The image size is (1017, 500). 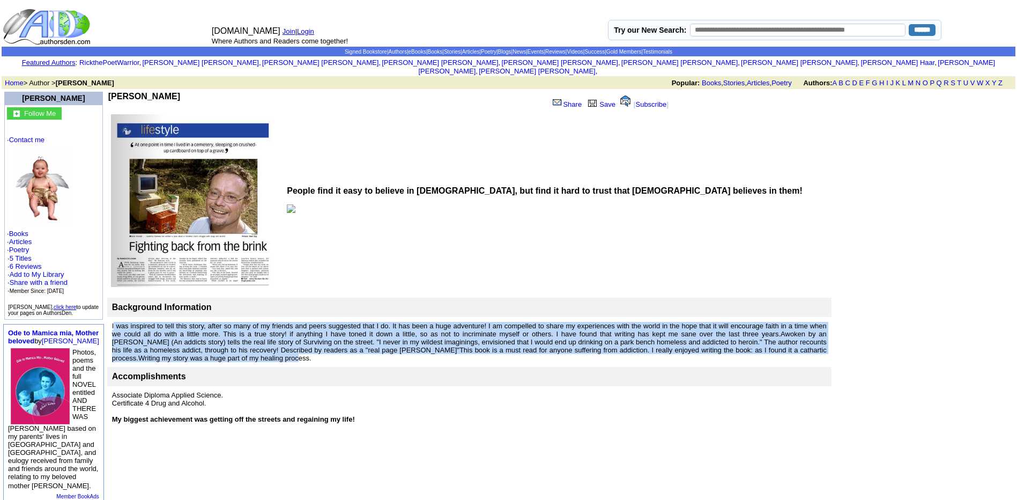 What do you see at coordinates (882, 83) in the screenshot?
I see `a: H` at bounding box center [882, 83].